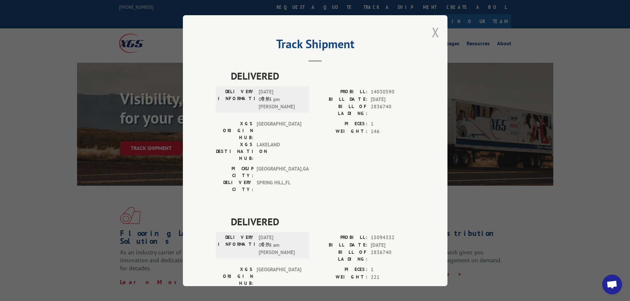  I want to click on span: 146, so click(392, 131).